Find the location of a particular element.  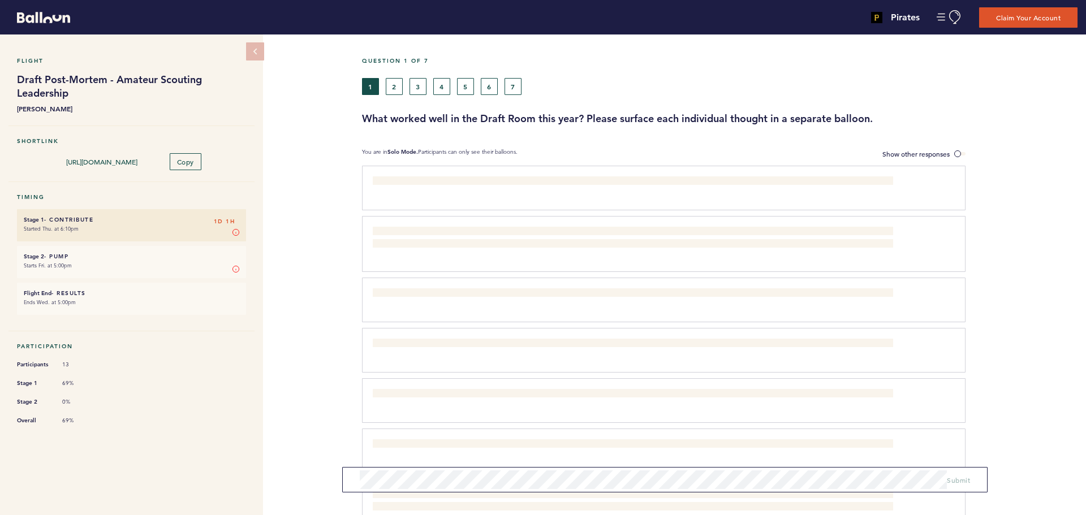

button: 4 is located at coordinates (442, 87).